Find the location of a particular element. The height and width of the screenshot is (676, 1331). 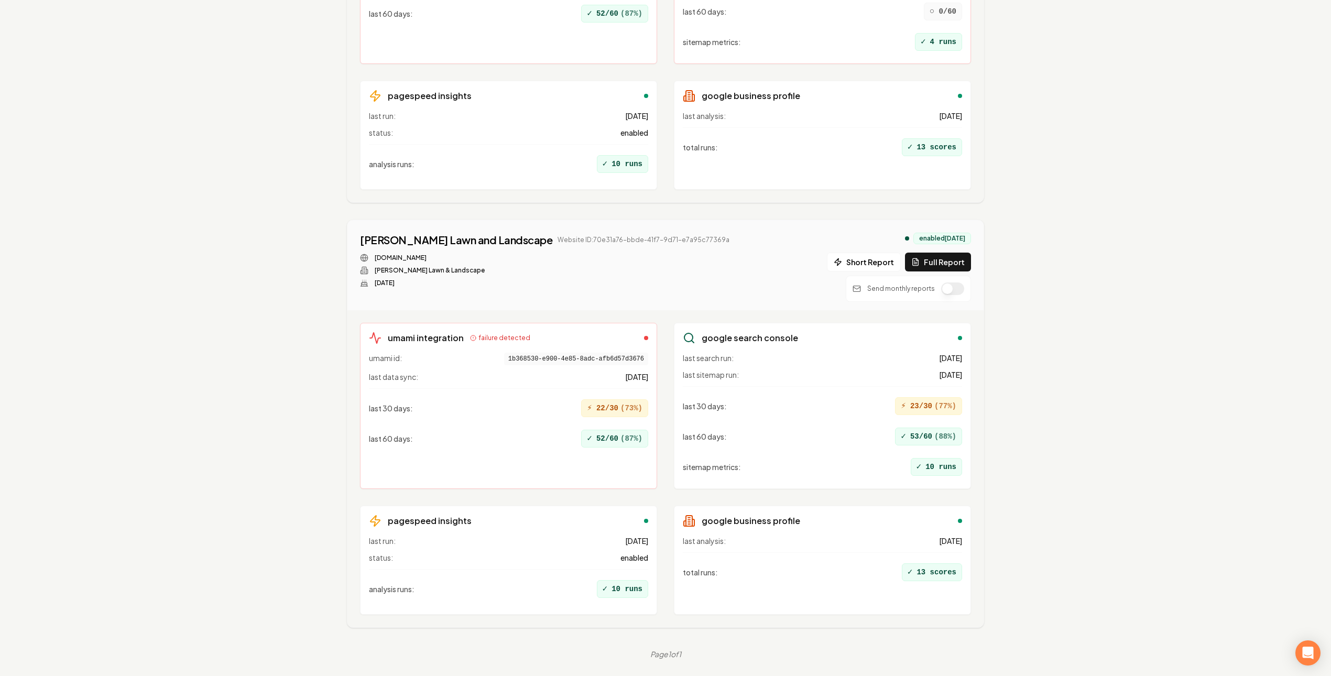

span: failure detected is located at coordinates (504, 338).